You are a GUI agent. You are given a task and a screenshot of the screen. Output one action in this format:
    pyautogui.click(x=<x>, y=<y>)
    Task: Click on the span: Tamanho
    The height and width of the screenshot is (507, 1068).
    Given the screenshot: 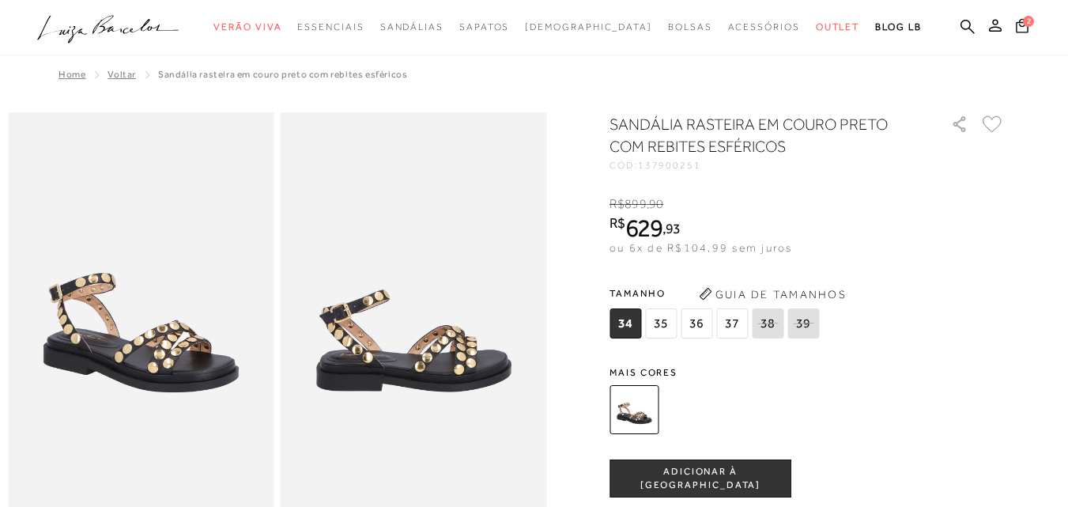 What is the action you would take?
    pyautogui.click(x=716, y=293)
    